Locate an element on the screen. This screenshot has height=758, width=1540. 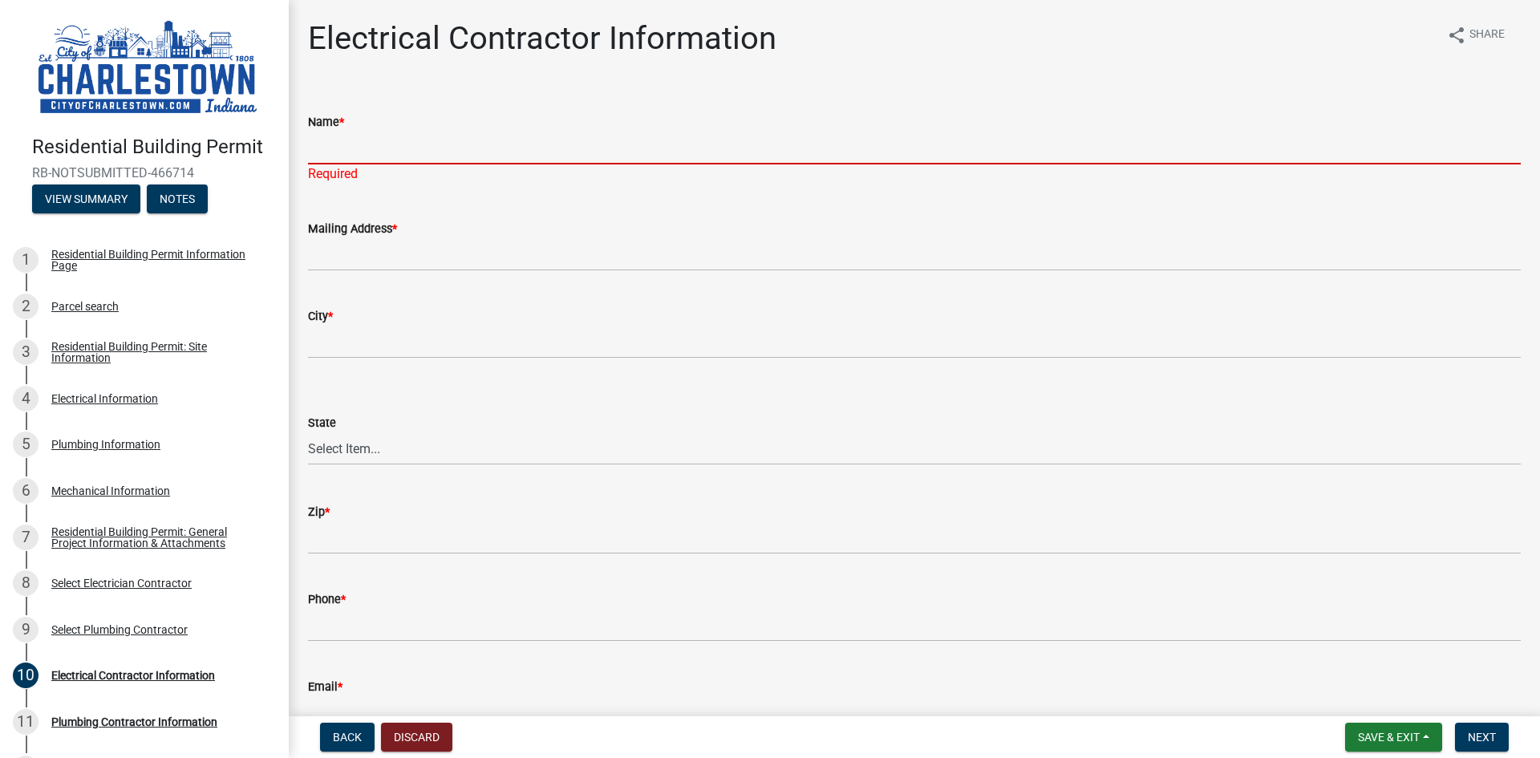
button: Next is located at coordinates (1482, 737).